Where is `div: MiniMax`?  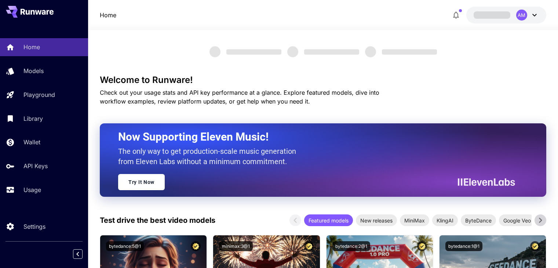 div: MiniMax is located at coordinates (415, 220).